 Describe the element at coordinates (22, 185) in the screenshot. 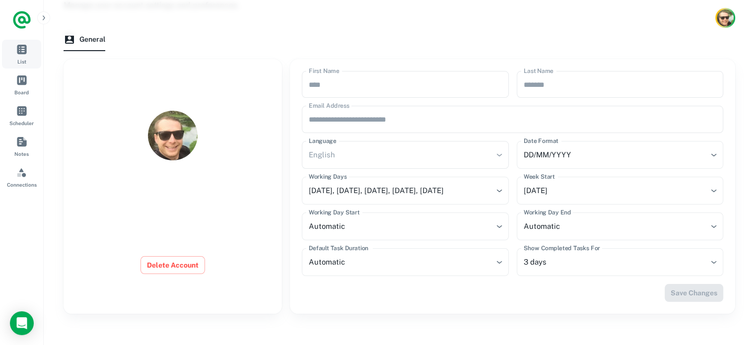

I see `span: Connections` at that location.